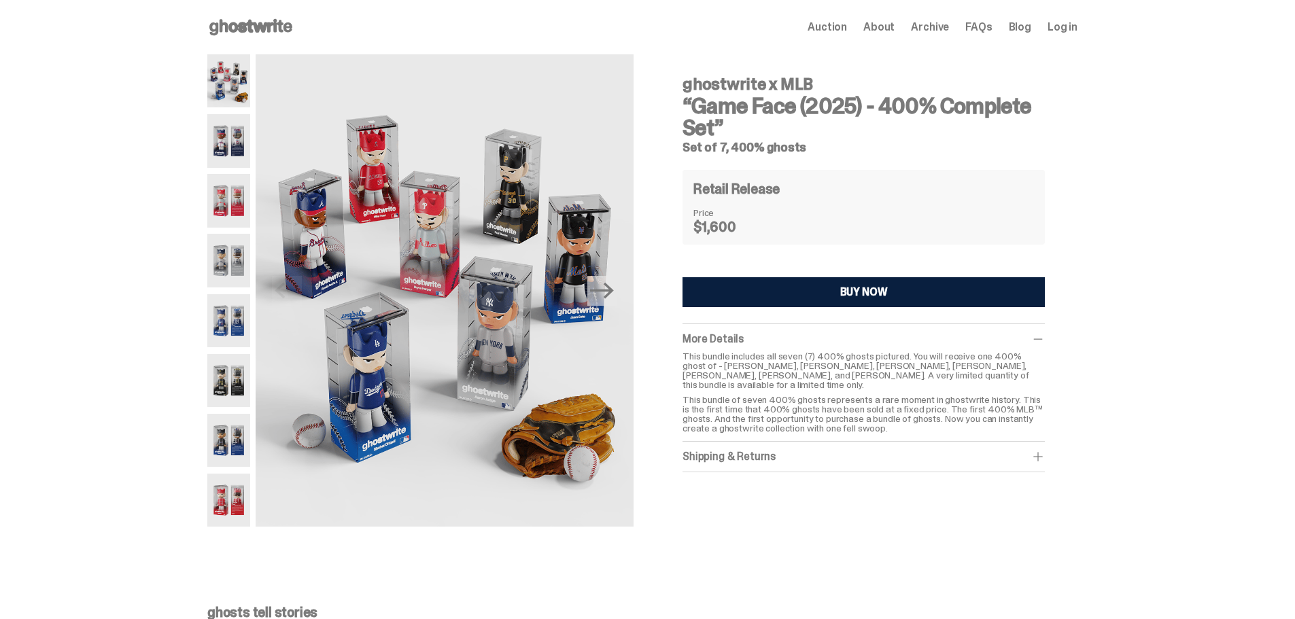 This screenshot has height=619, width=1295. What do you see at coordinates (930, 27) in the screenshot?
I see `span: Archive` at bounding box center [930, 27].